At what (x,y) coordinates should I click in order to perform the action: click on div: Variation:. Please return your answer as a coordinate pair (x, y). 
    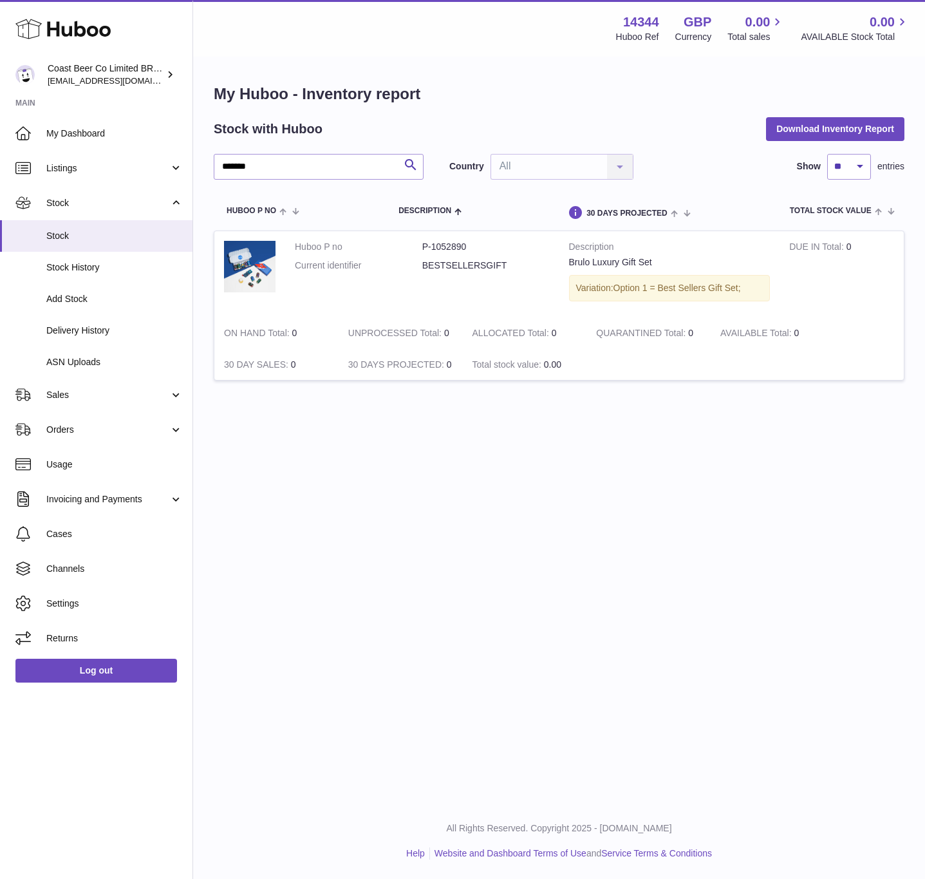
    Looking at the image, I should click on (670, 288).